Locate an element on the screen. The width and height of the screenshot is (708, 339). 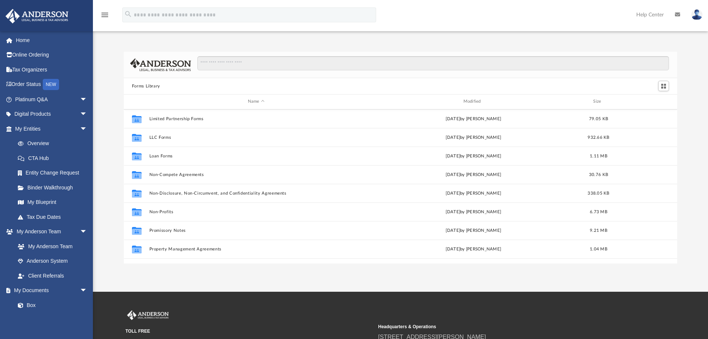
div: NEW is located at coordinates (51, 84).